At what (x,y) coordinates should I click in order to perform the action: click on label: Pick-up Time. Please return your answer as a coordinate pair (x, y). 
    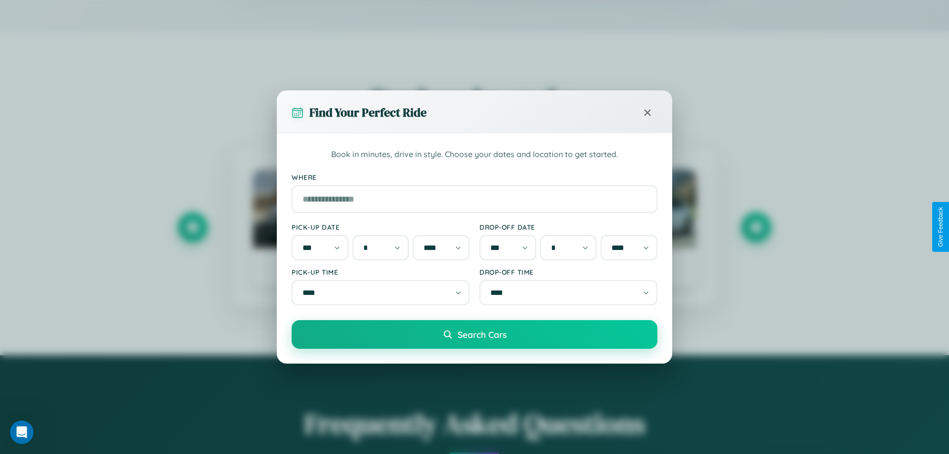
    Looking at the image, I should click on (381, 272).